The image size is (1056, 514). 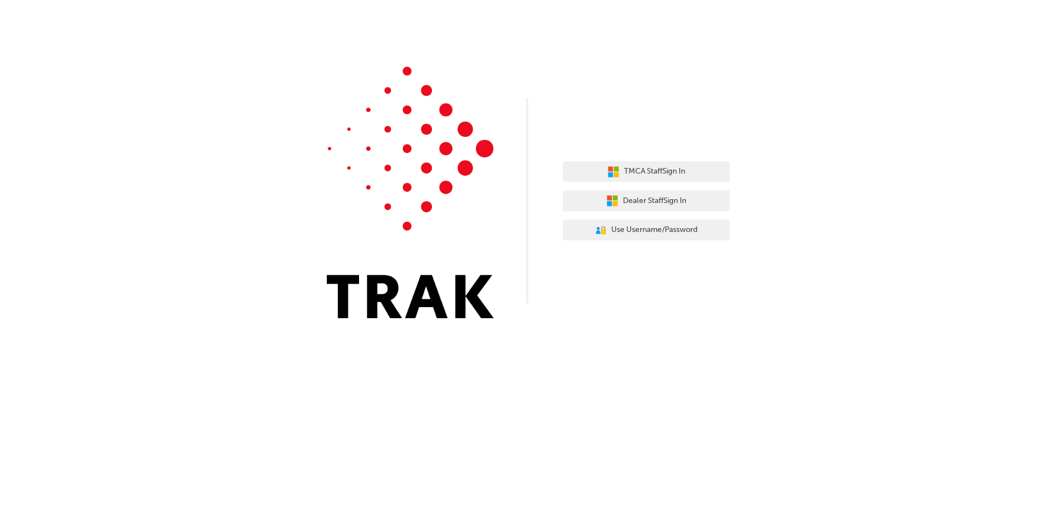 What do you see at coordinates (646, 231) in the screenshot?
I see `button: Use Username/Password` at bounding box center [646, 231].